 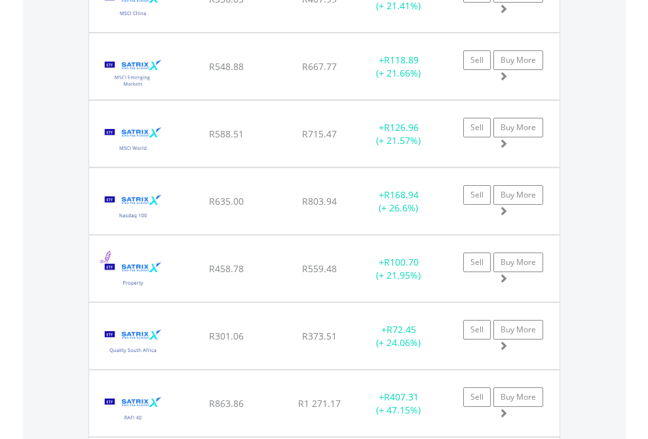 I want to click on img: TFSA.STXEMG.png, so click(x=133, y=73).